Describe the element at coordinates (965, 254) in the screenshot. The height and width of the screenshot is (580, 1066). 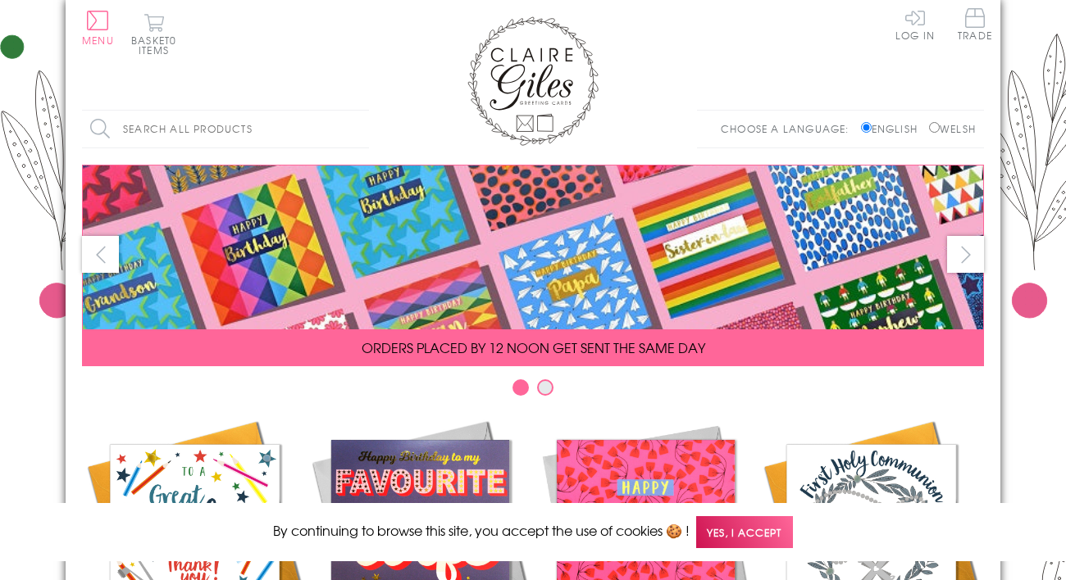
I see `button: next` at that location.